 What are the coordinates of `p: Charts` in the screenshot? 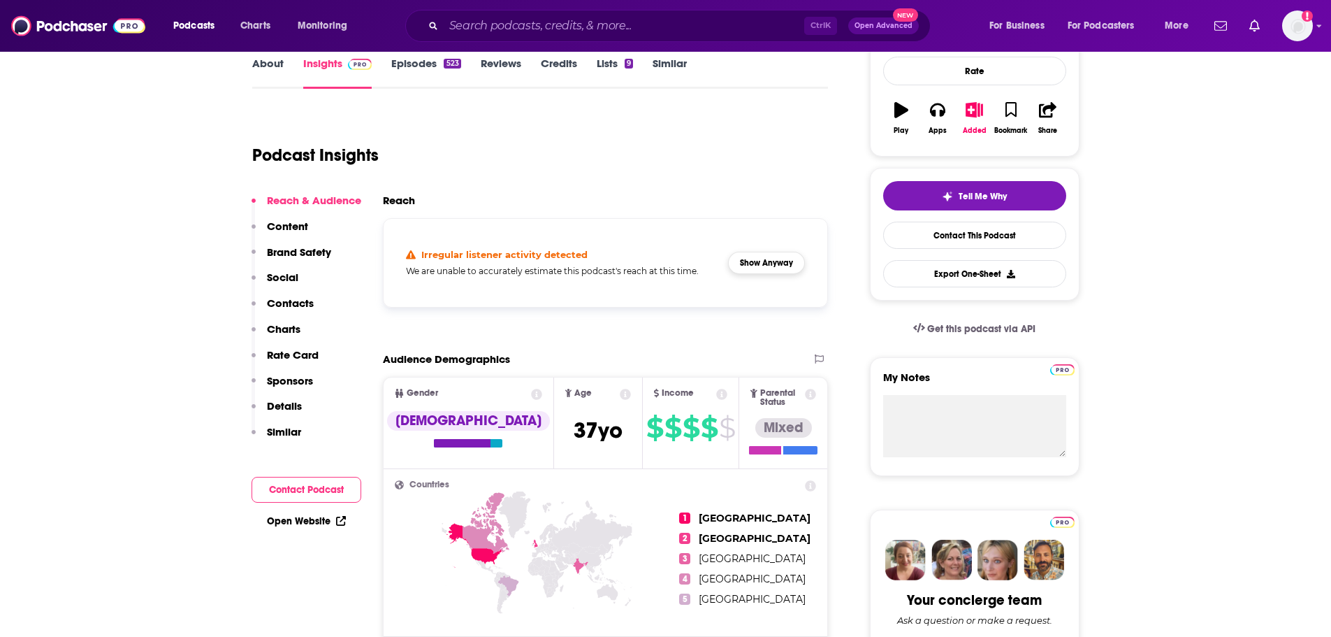 It's located at (284, 328).